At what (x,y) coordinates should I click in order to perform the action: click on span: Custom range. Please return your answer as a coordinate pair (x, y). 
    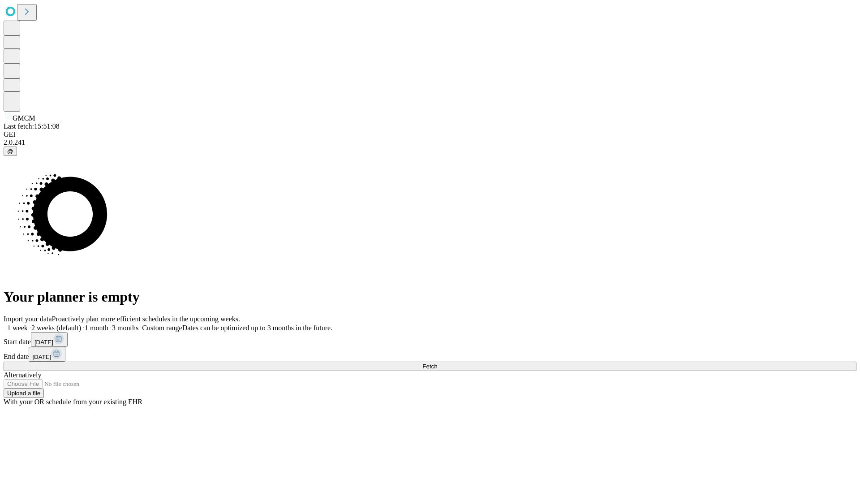
    Looking at the image, I should click on (162, 327).